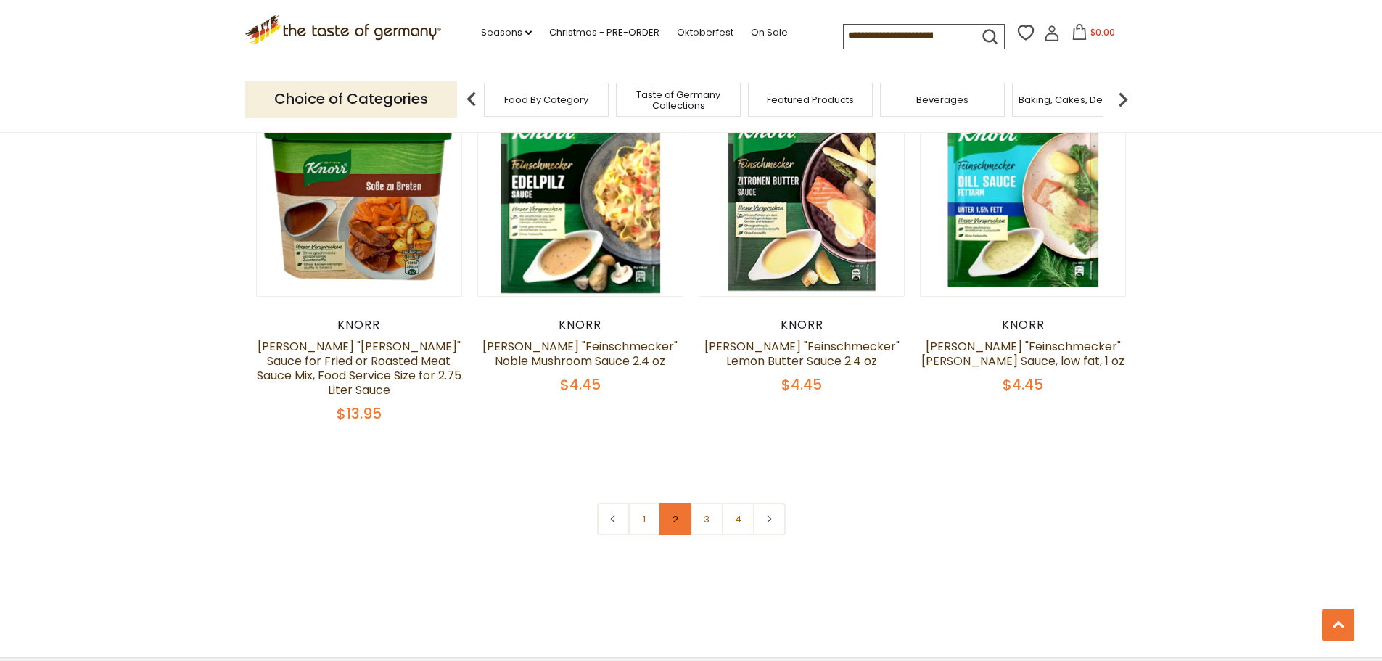  What do you see at coordinates (1074, 99) in the screenshot?
I see `a: Baking, Cakes, Desserts` at bounding box center [1074, 99].